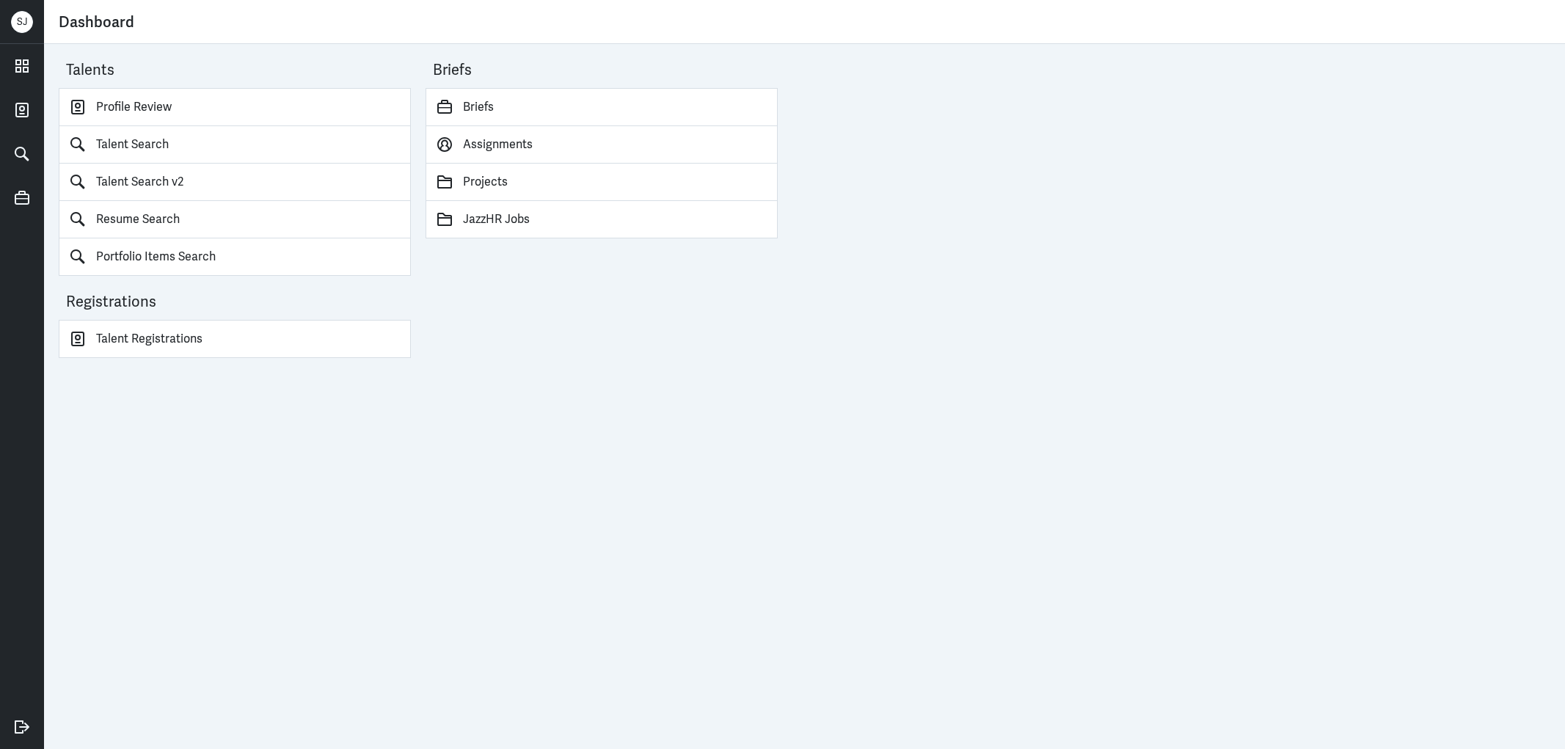 This screenshot has width=1565, height=749. I want to click on div: S J, so click(22, 22).